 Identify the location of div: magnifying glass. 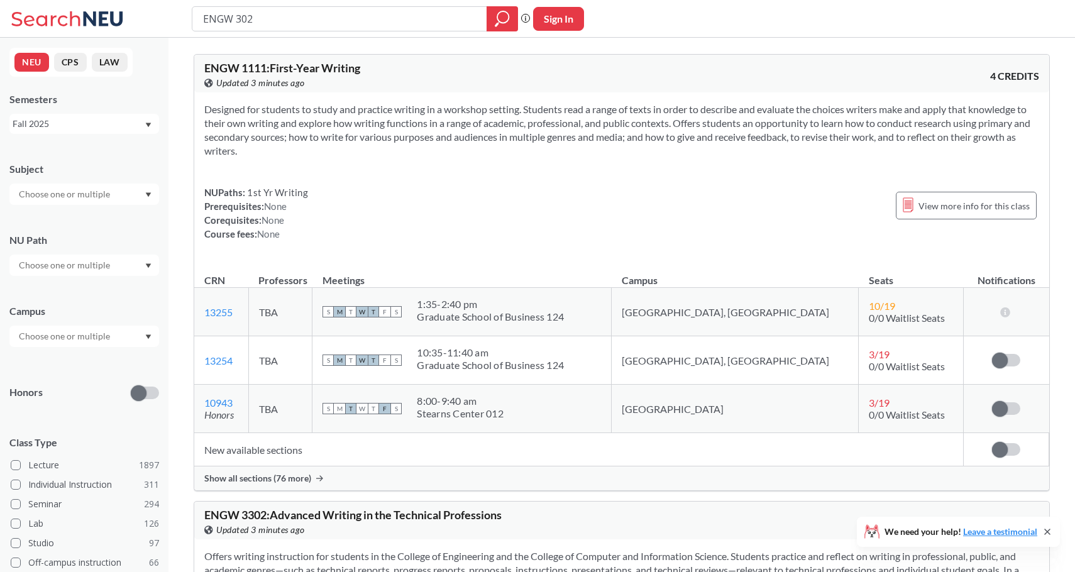
(502, 19).